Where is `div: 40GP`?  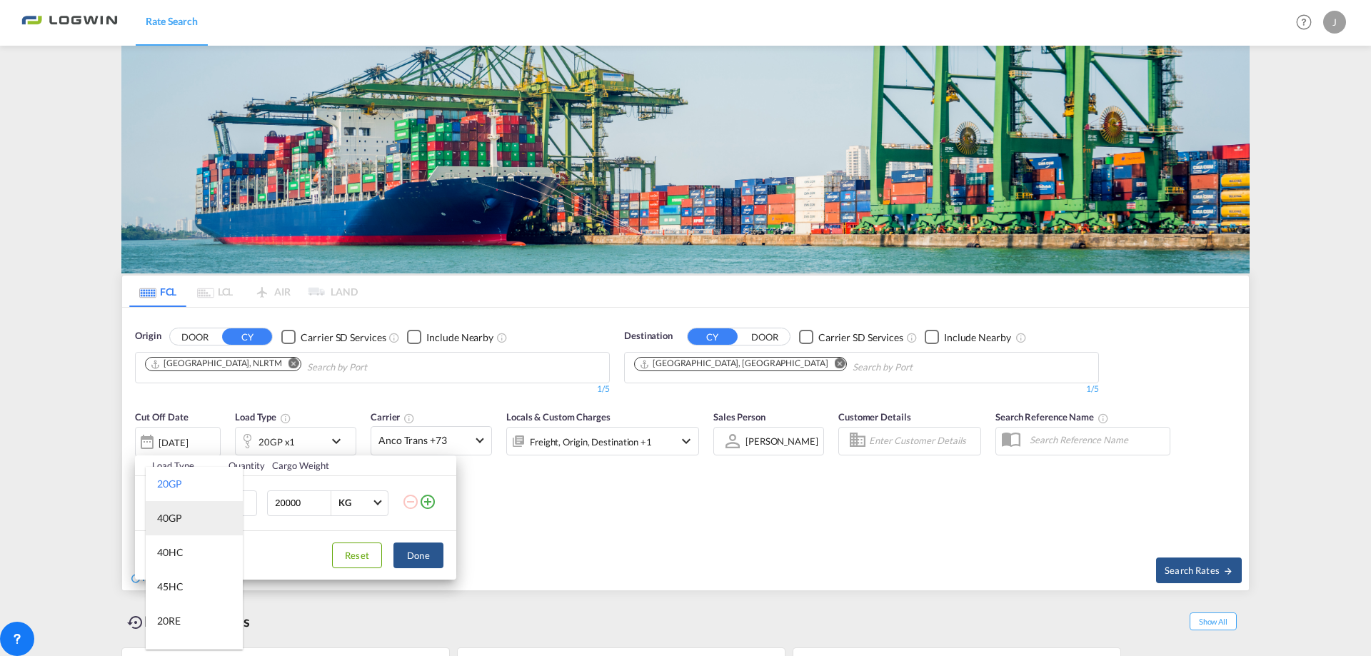
div: 40GP is located at coordinates (169, 519).